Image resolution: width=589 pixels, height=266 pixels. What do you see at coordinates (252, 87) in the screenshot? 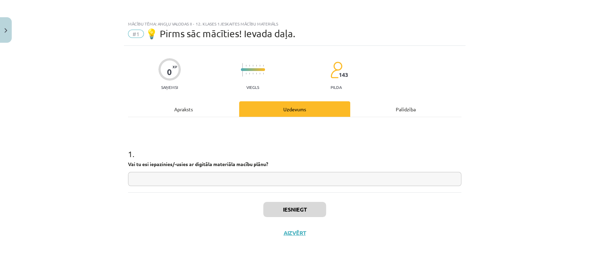
I see `p: Viegls` at bounding box center [252, 87].